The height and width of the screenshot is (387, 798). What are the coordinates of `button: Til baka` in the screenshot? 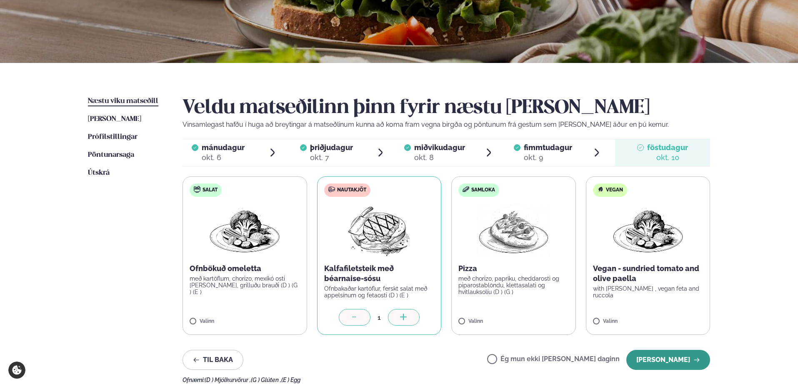 It's located at (213, 360).